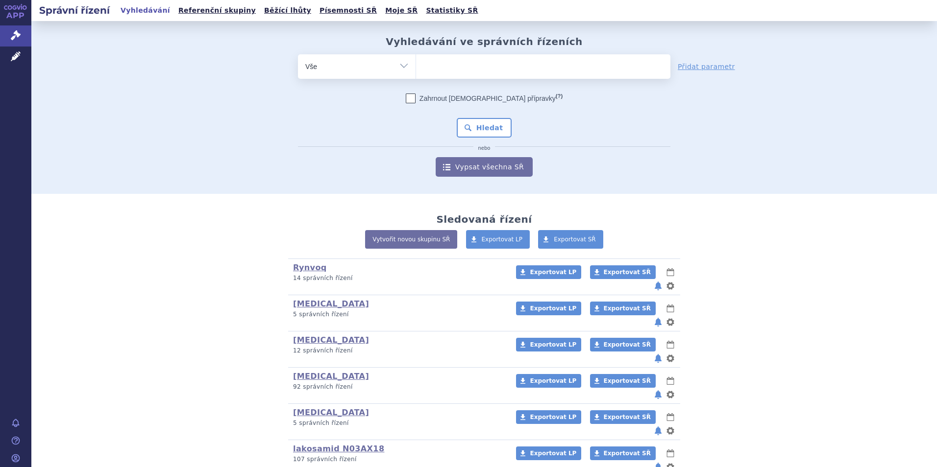 The image size is (937, 467). Describe the element at coordinates (398, 351) in the screenshot. I see `p: 12 správních řízení` at that location.